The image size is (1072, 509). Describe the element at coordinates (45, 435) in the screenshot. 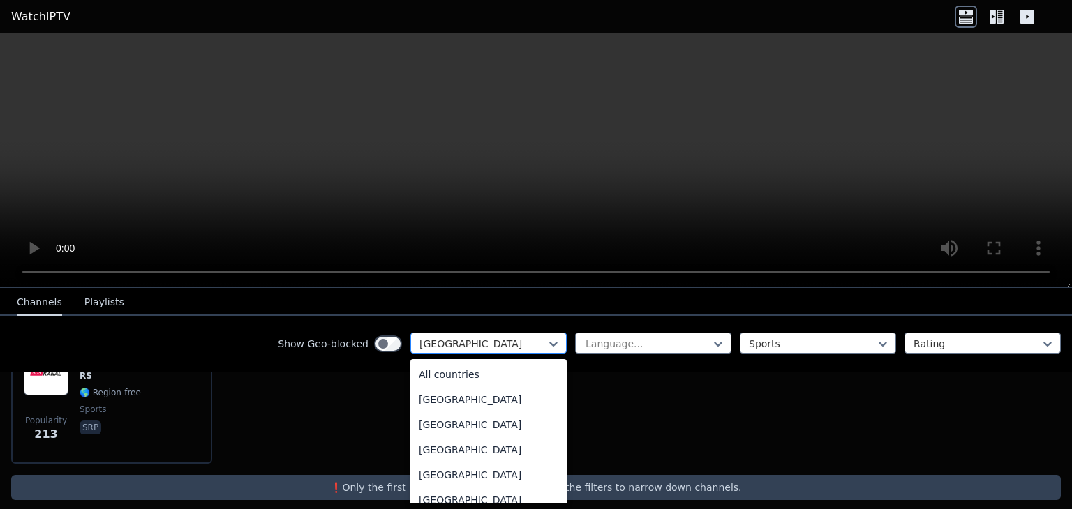

I see `span: 213` at that location.